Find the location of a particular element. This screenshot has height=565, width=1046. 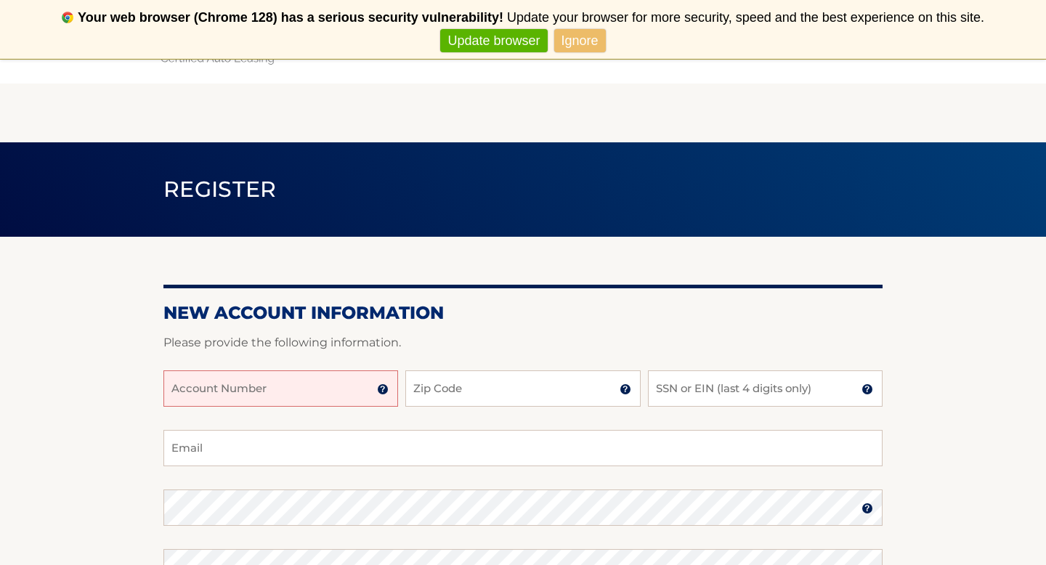

h2: New Account Information is located at coordinates (523, 313).